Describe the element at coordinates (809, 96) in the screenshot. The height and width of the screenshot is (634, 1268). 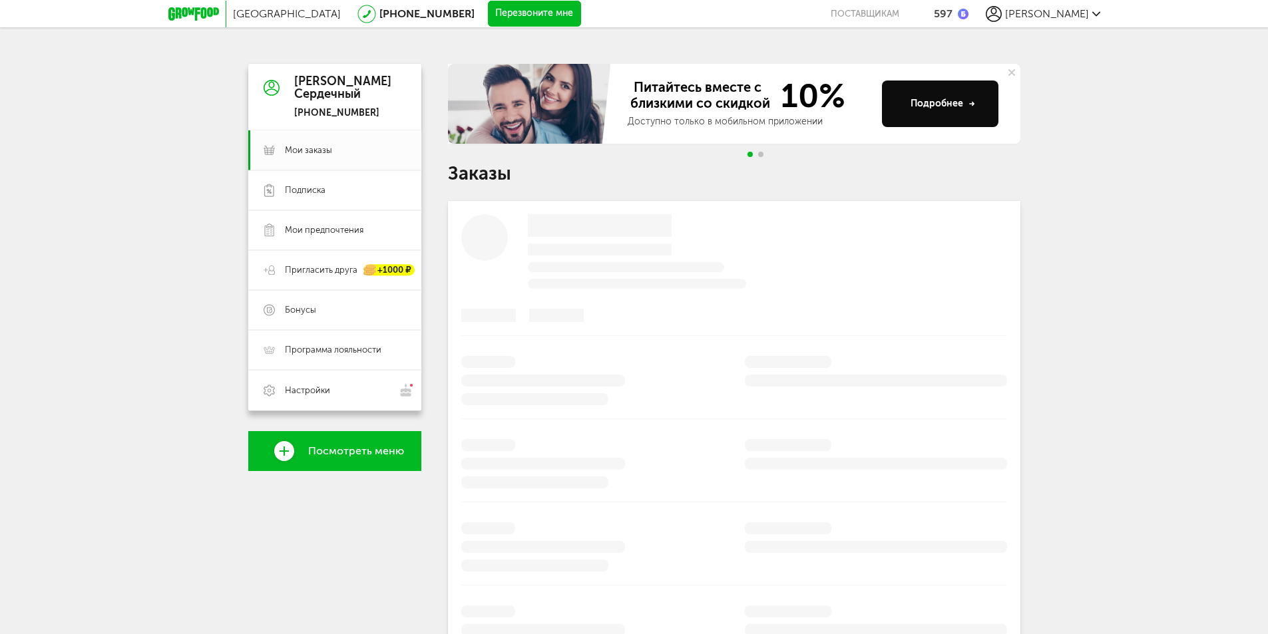
I see `span: 10%` at that location.